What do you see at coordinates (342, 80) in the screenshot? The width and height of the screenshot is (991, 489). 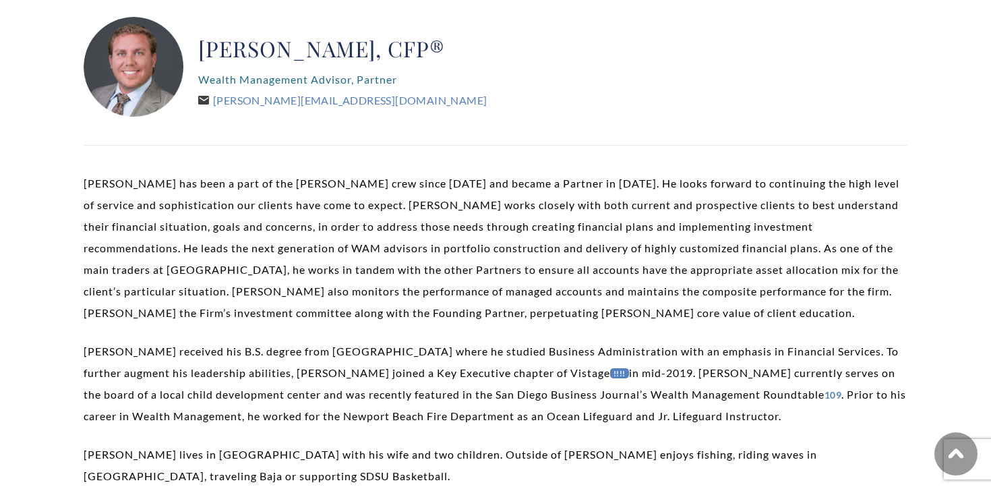 I see `p: Wealth Management Advisor, Partner` at bounding box center [342, 80].